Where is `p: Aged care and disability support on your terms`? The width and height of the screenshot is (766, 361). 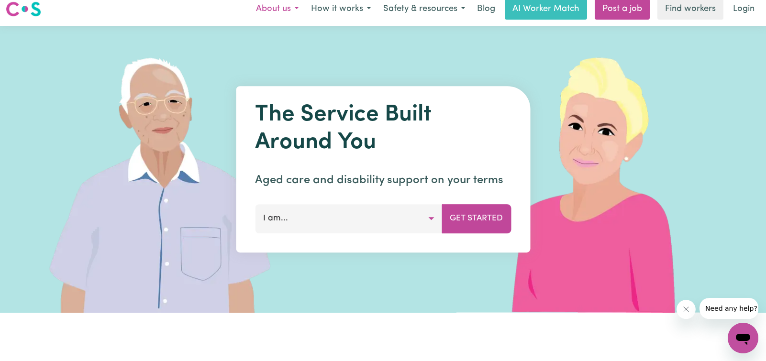
p: Aged care and disability support on your terms is located at coordinates (383, 180).